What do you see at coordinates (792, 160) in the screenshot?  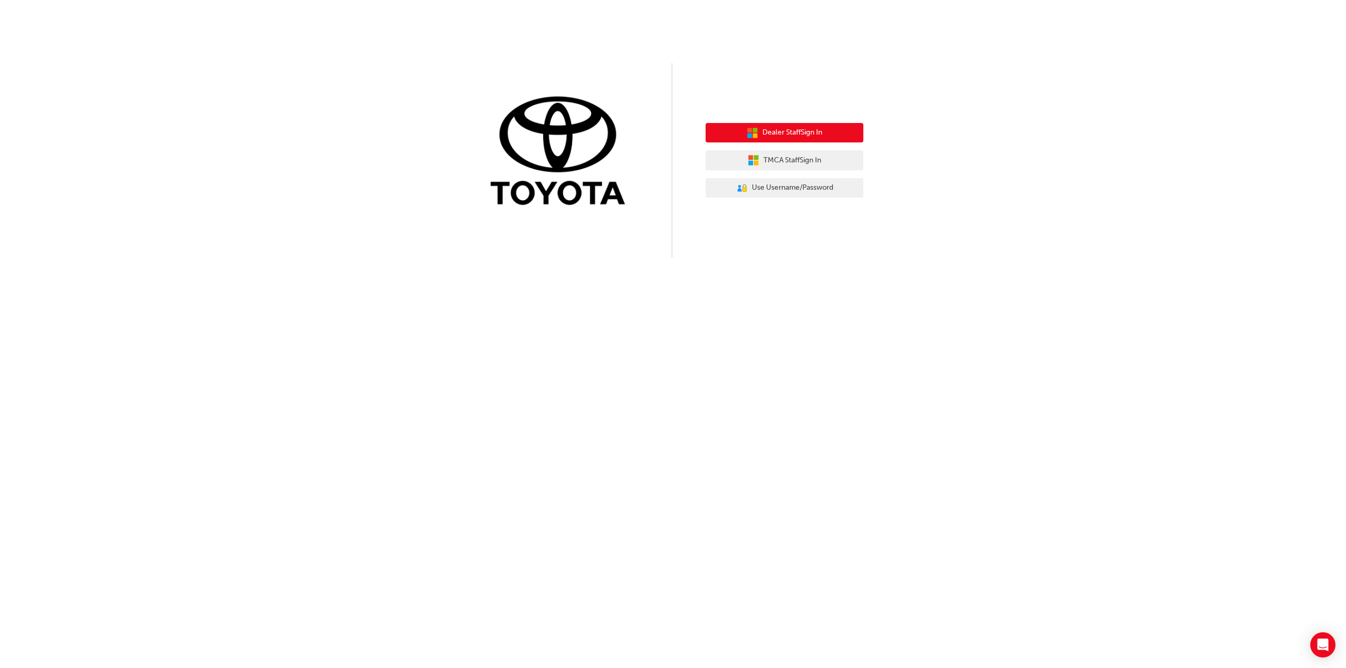 I see `span: TMCA Staff Sign In` at bounding box center [792, 160].